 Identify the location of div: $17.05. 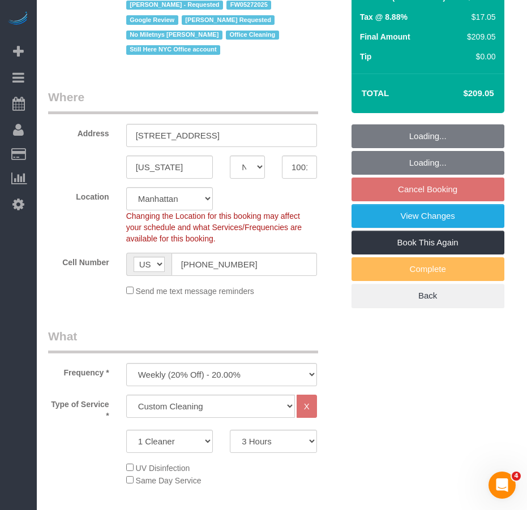
(479, 17).